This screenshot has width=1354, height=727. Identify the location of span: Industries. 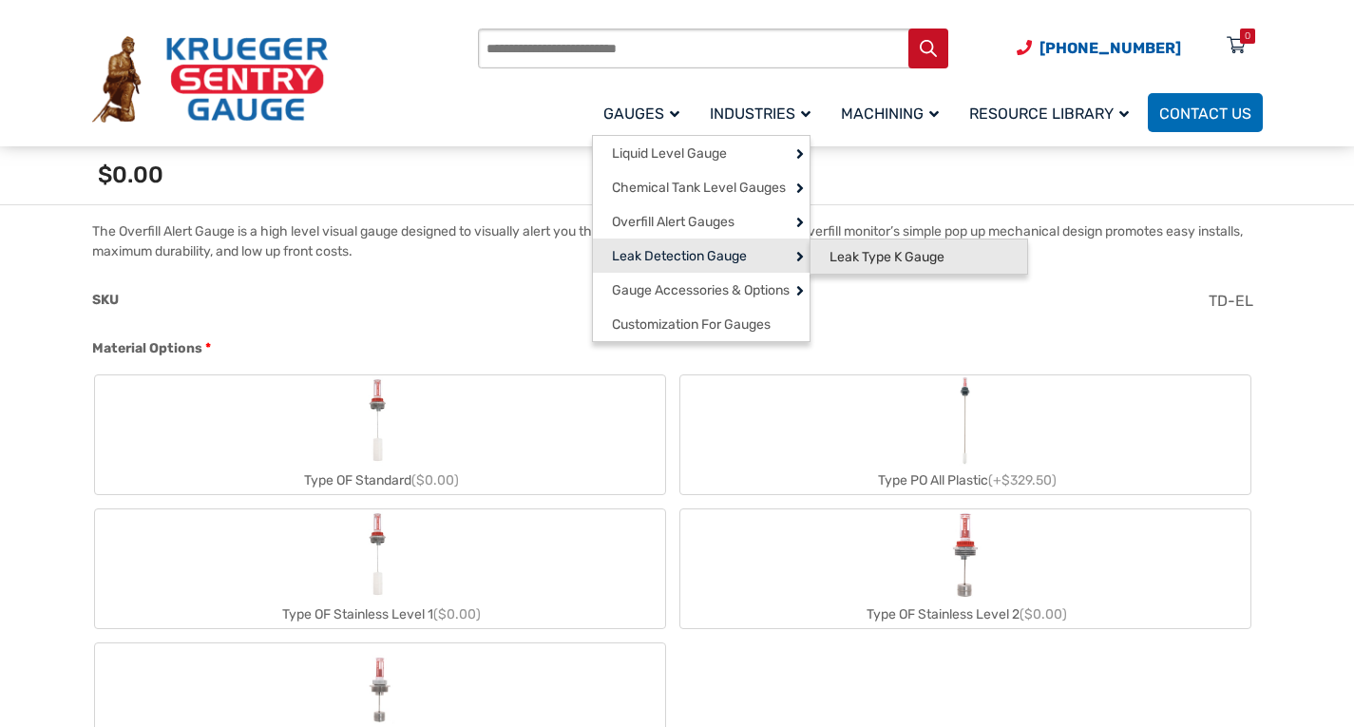
(760, 113).